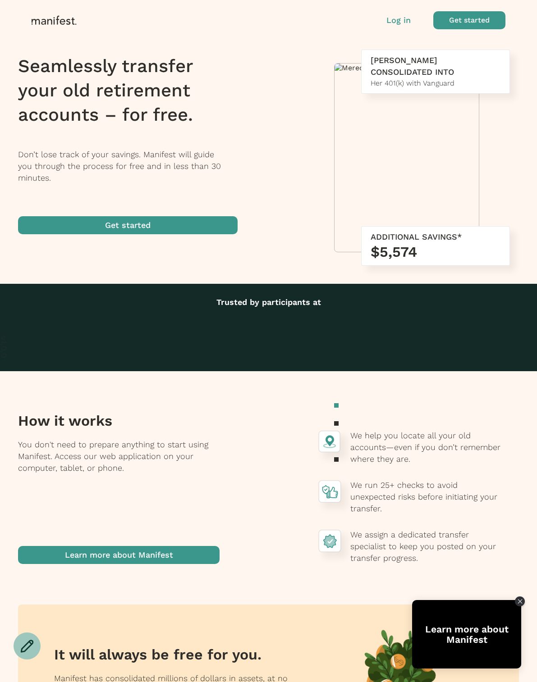 Image resolution: width=537 pixels, height=682 pixels. I want to click on div: Open Tolstoy widget, so click(466, 634).